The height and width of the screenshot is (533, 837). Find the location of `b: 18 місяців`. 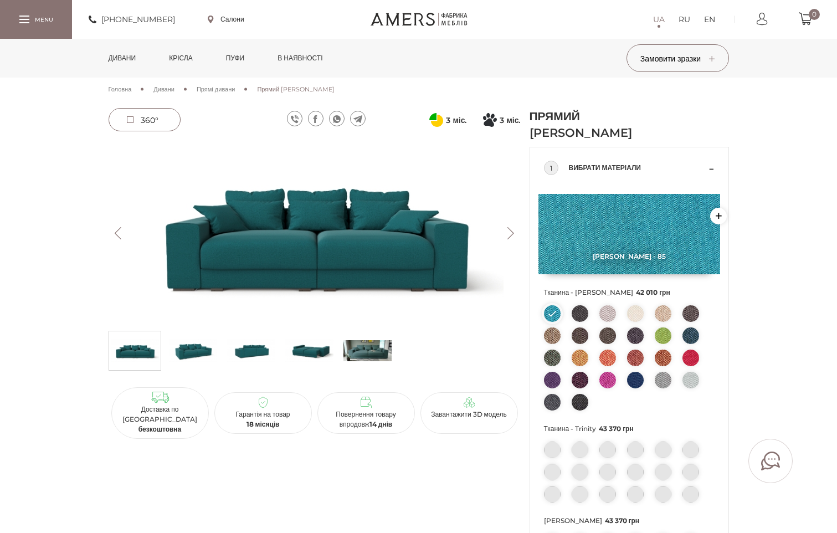

b: 18 місяців is located at coordinates (263, 424).